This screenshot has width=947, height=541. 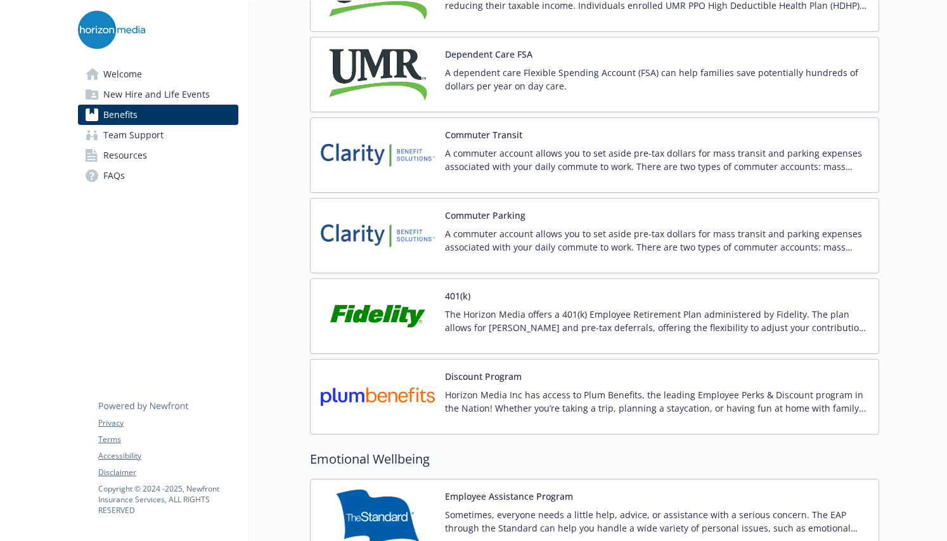 What do you see at coordinates (489, 54) in the screenshot?
I see `button: Dependent Care FSA` at bounding box center [489, 54].